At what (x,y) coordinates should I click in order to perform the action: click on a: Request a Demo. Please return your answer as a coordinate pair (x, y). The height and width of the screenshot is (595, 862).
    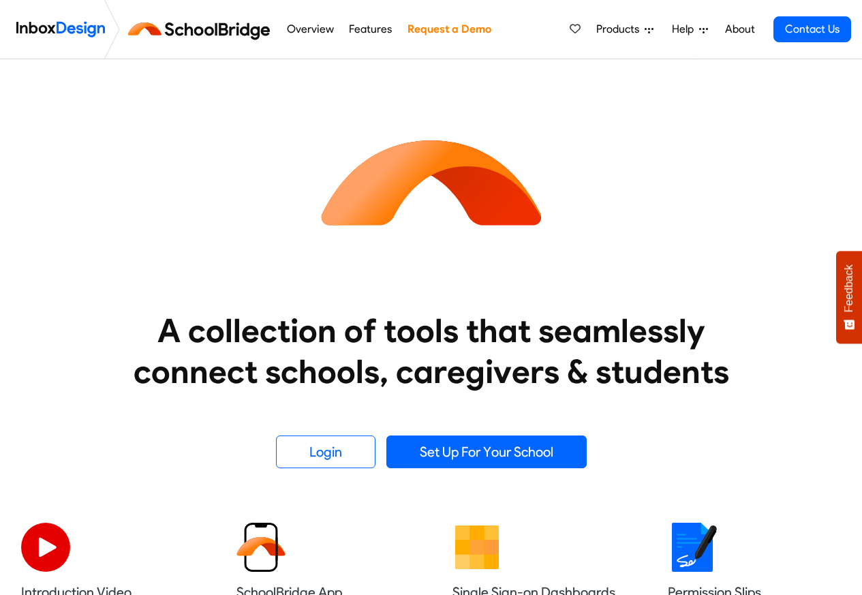
    Looking at the image, I should click on (449, 29).